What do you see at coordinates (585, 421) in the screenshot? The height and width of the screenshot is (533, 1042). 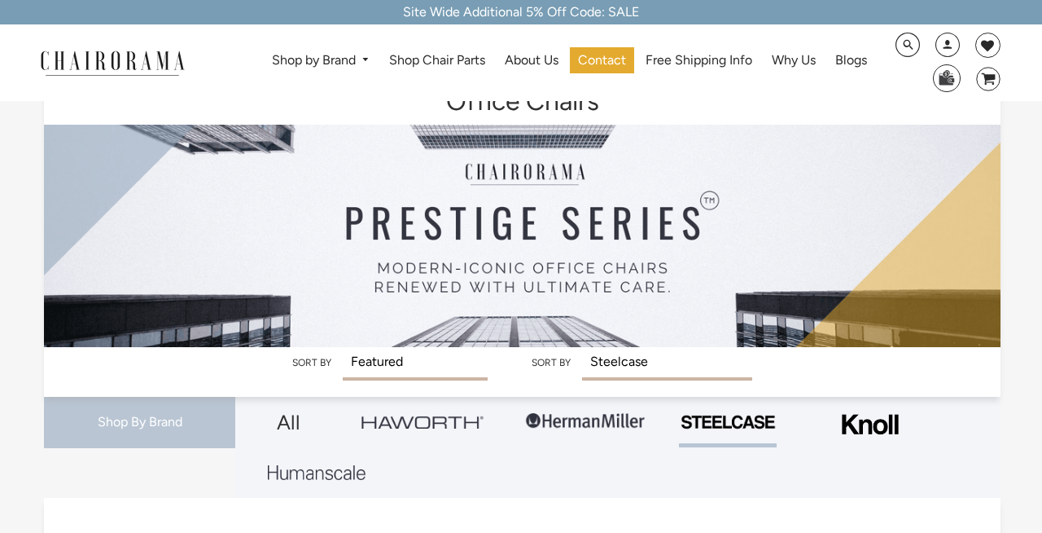 I see `img: Group-1.png` at bounding box center [585, 421].